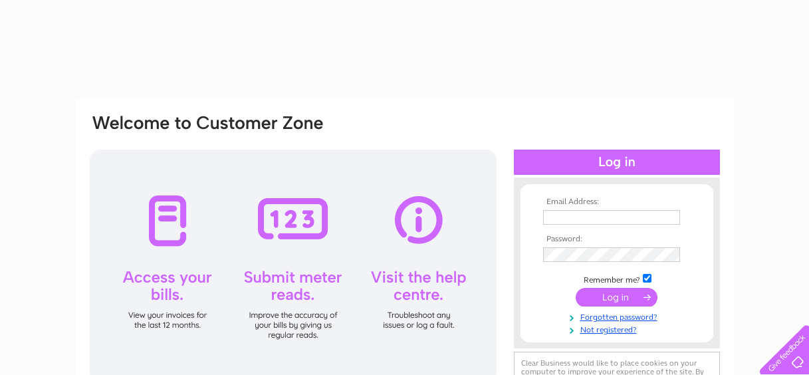 The width and height of the screenshot is (809, 375). Describe the element at coordinates (617, 202) in the screenshot. I see `th: Email Address:` at that location.